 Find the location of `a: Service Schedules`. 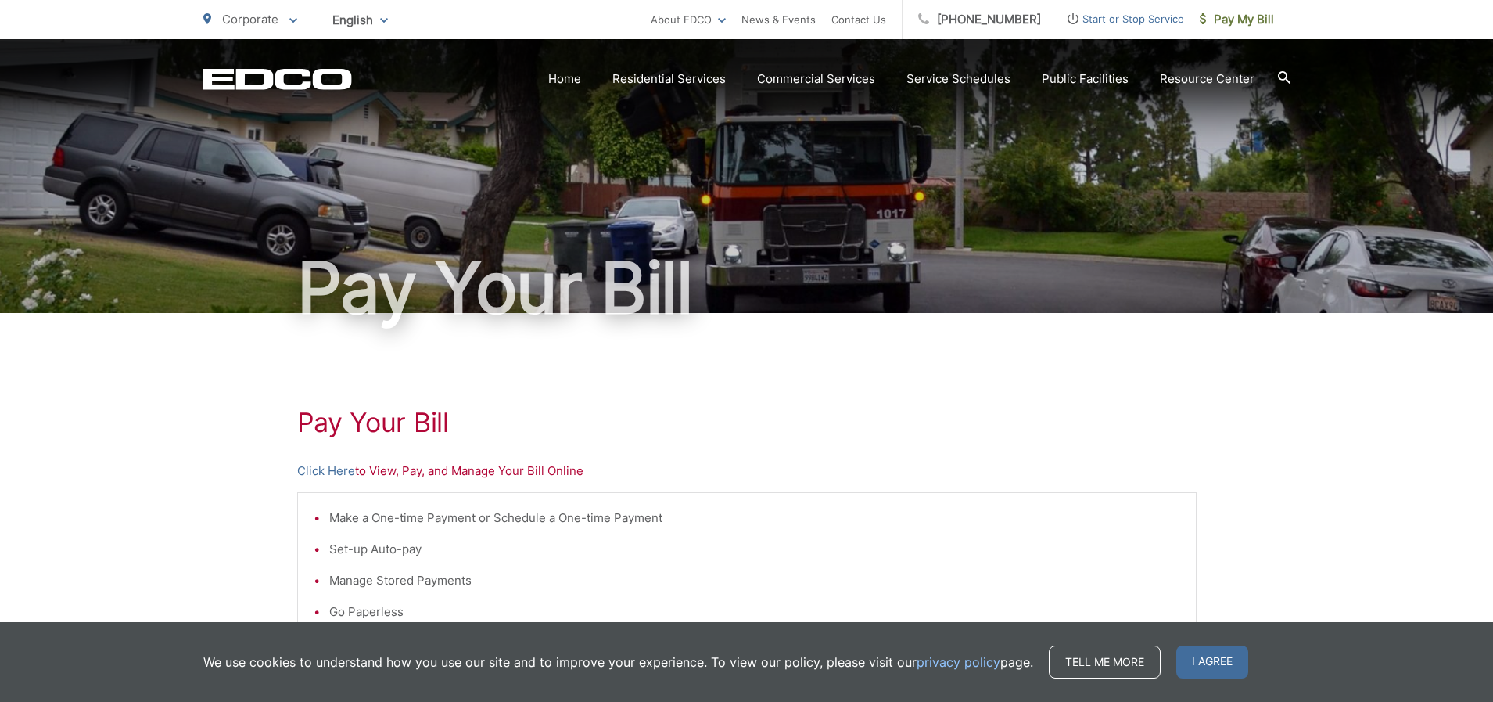

a: Service Schedules is located at coordinates (958, 79).